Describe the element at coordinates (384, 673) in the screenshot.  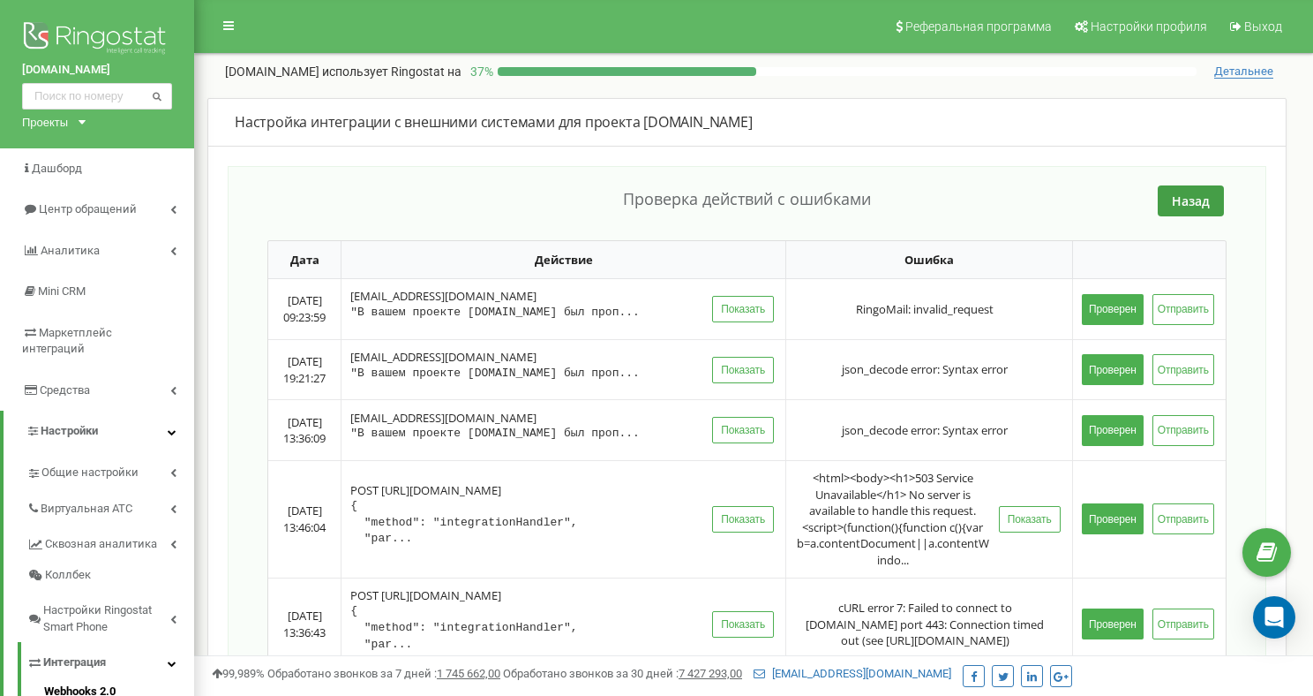
I see `span: Обработано звонков за 7 дней :` at that location.